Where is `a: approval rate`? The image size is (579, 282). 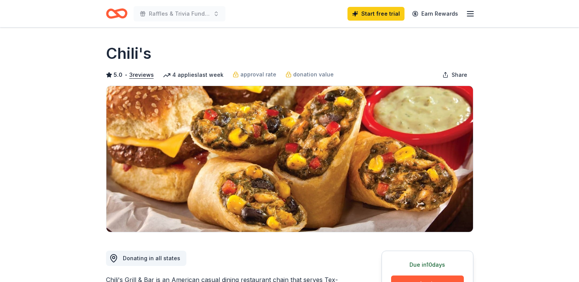 a: approval rate is located at coordinates (254, 75).